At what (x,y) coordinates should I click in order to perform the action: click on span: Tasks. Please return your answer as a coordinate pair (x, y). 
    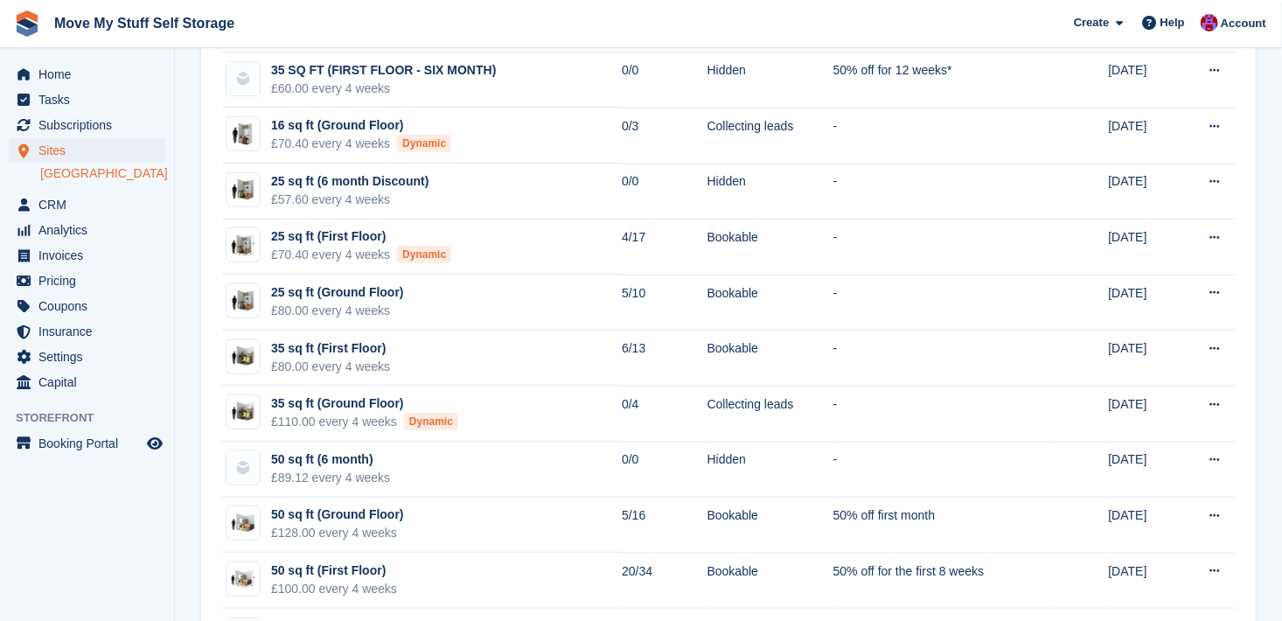
    Looking at the image, I should click on (91, 100).